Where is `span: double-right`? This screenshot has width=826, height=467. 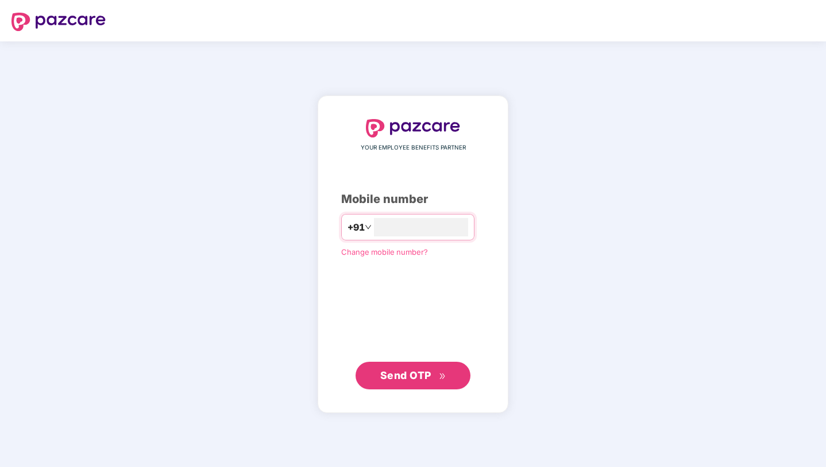
span: double-right is located at coordinates (442, 376).